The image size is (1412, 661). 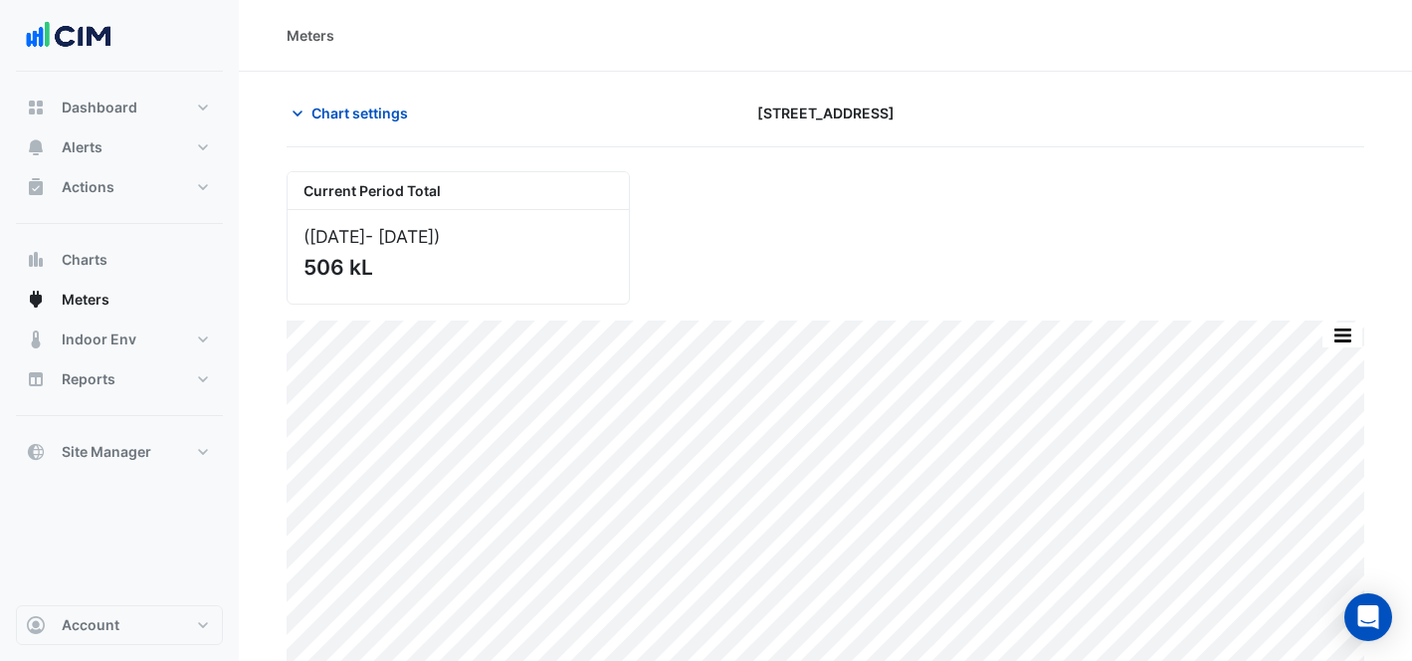 What do you see at coordinates (36, 107) in the screenshot?
I see `app-icon: Dashboard` at bounding box center [36, 107].